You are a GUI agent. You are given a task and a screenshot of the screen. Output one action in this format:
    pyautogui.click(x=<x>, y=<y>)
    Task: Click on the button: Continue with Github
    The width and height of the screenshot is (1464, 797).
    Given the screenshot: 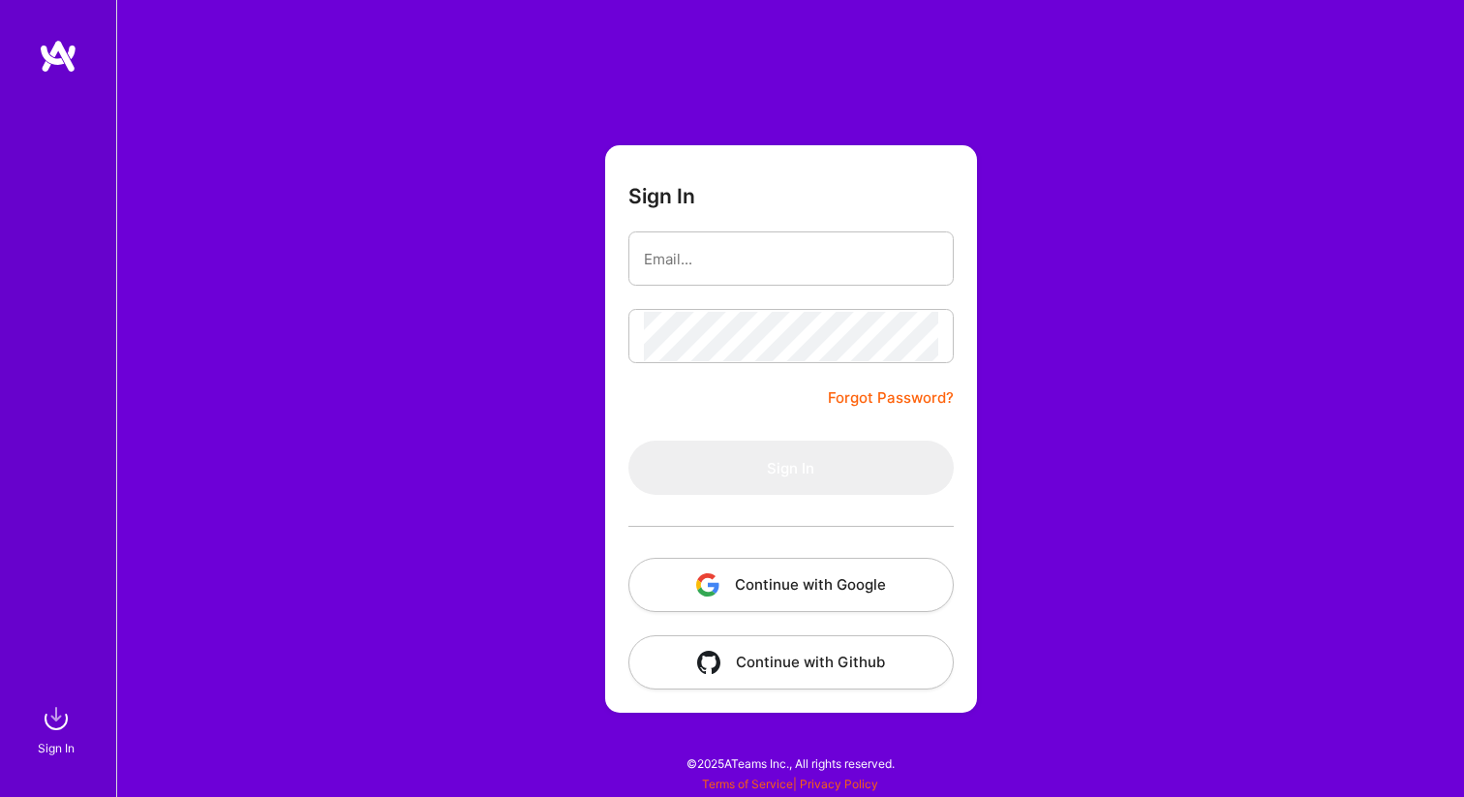 What is the action you would take?
    pyautogui.click(x=791, y=662)
    